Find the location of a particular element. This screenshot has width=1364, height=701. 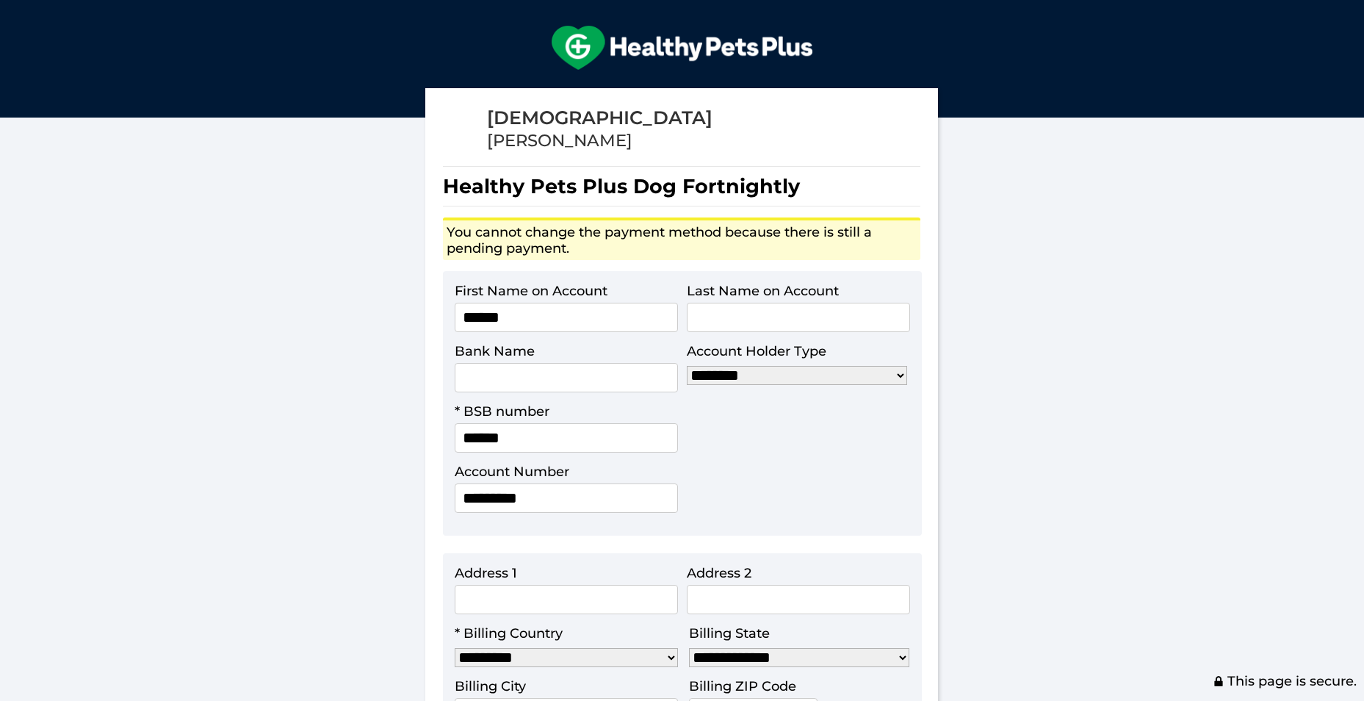

label: * BSB number is located at coordinates (502, 411).